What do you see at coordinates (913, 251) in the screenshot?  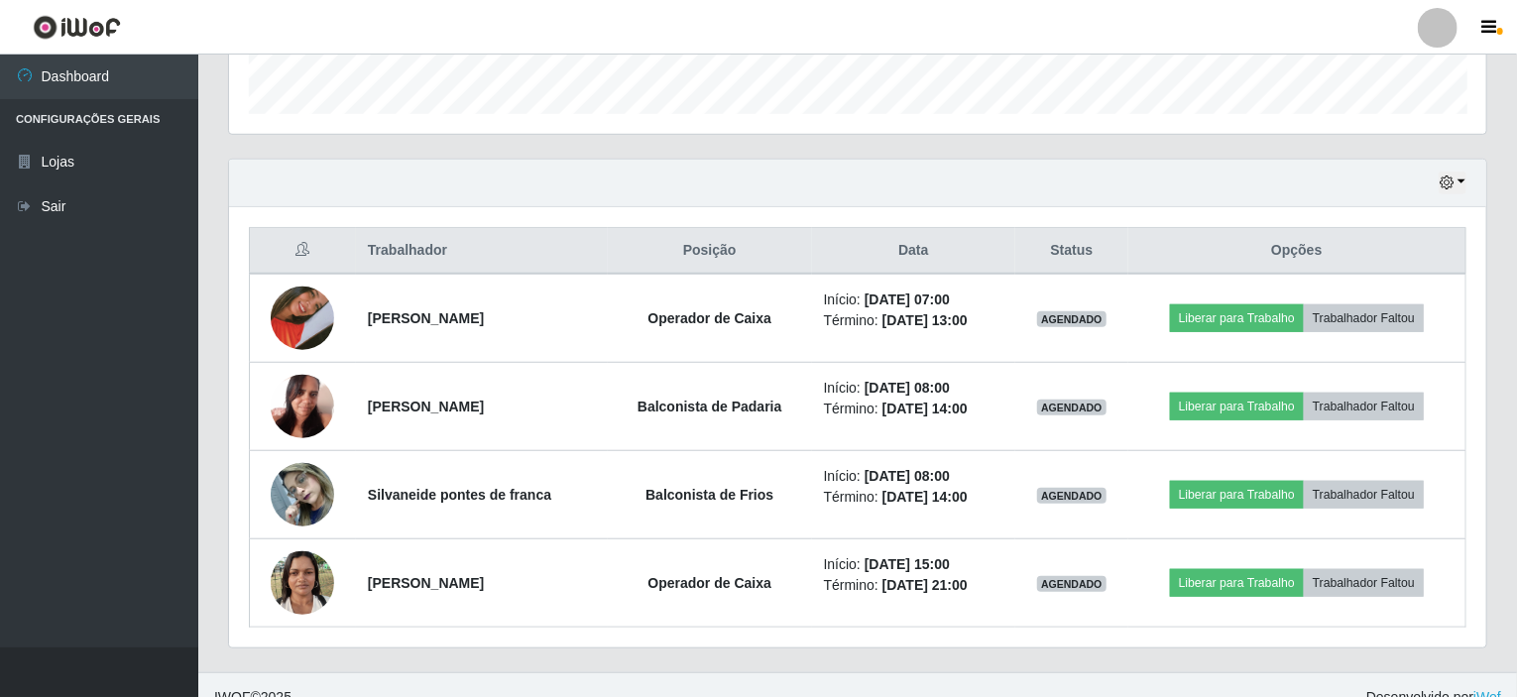 I see `th: Data` at bounding box center [913, 251].